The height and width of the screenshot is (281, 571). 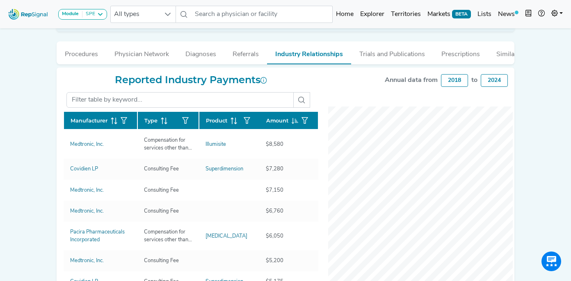 What do you see at coordinates (224, 169) in the screenshot?
I see `div: Superdimension` at bounding box center [224, 169].